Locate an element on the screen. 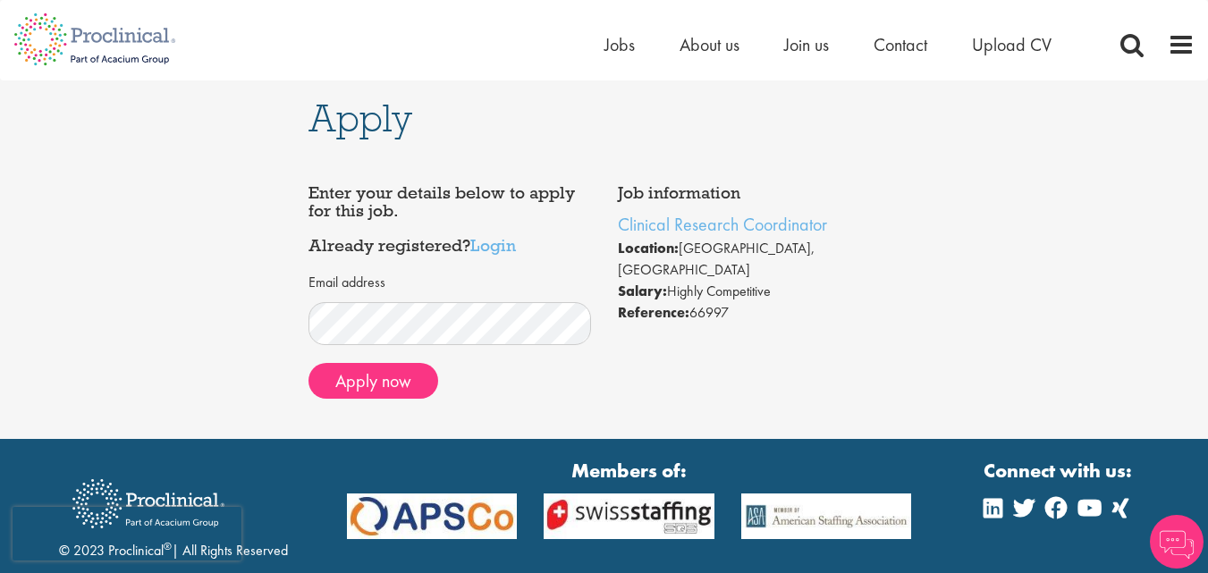 The image size is (1208, 573). span: About us is located at coordinates (709, 45).